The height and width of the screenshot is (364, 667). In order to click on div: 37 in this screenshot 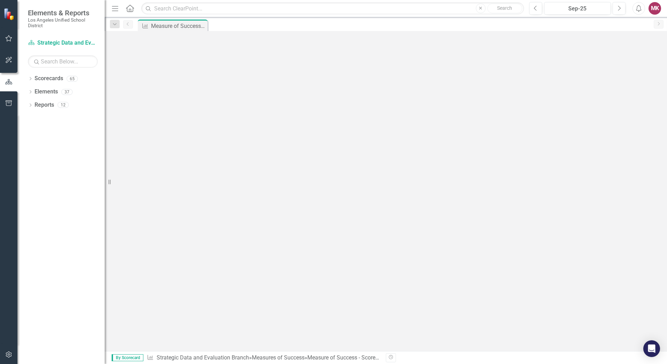, I will do `click(67, 92)`.